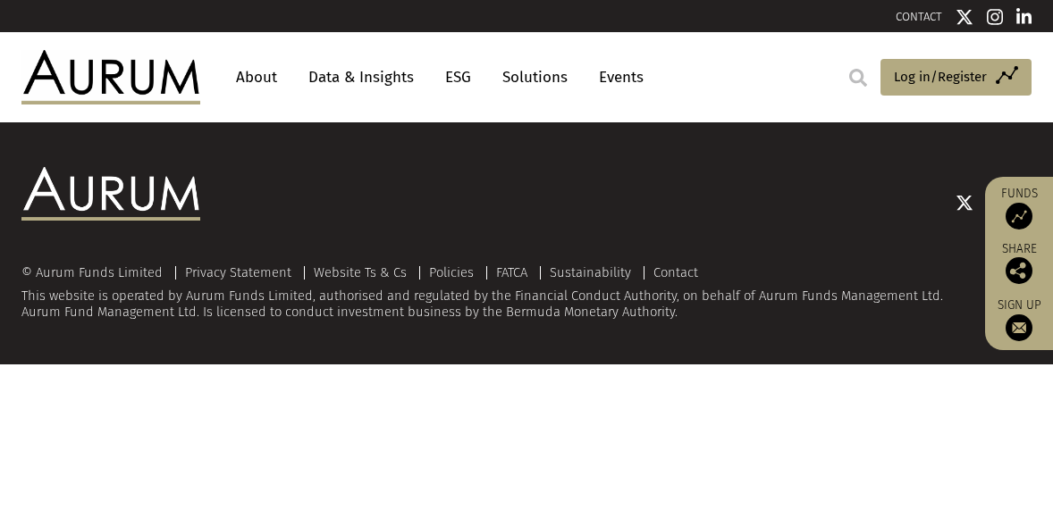 This screenshot has width=1053, height=526. I want to click on img: Linkedin icon, so click(1024, 17).